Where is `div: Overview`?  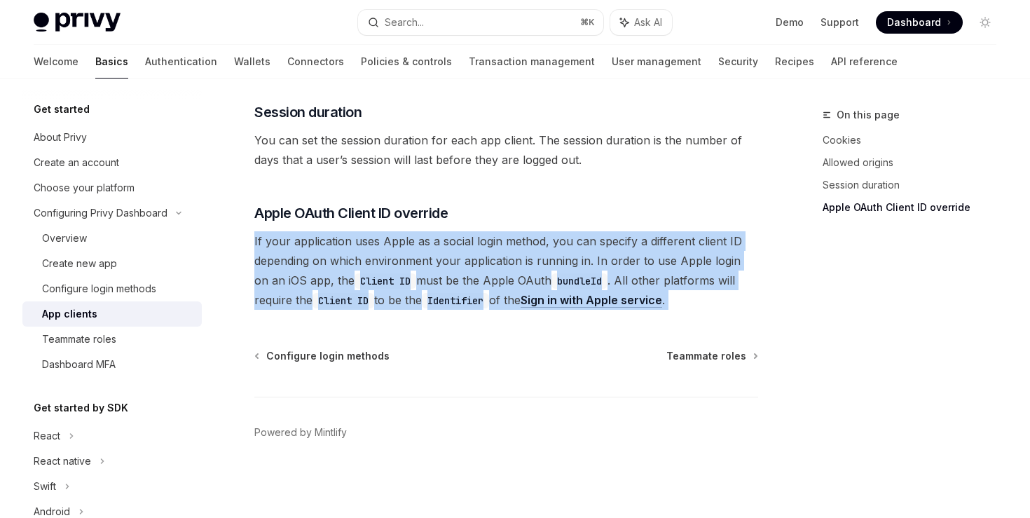
div: Overview is located at coordinates (64, 238).